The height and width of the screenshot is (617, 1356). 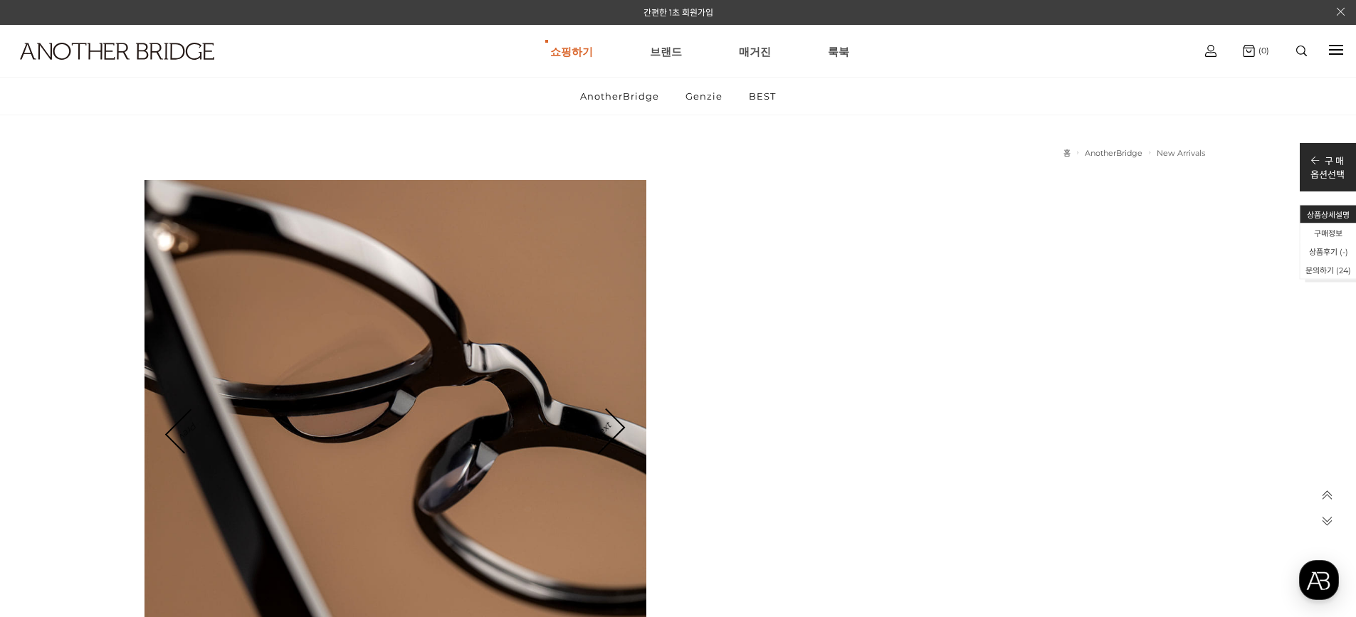 I want to click on a: Next, so click(x=602, y=431).